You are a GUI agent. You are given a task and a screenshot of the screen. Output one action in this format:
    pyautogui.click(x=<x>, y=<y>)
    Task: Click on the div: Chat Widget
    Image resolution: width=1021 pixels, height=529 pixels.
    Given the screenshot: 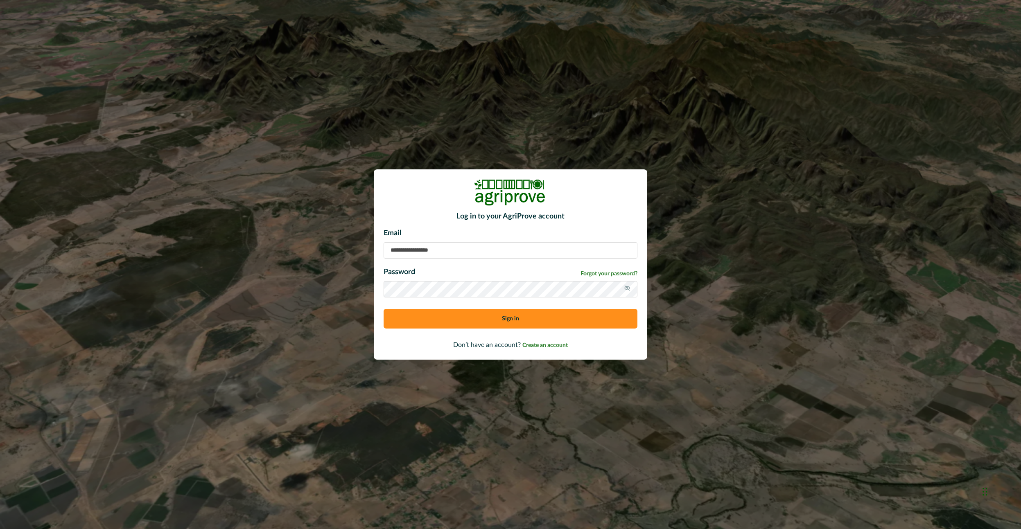 What is the action you would take?
    pyautogui.click(x=1000, y=491)
    